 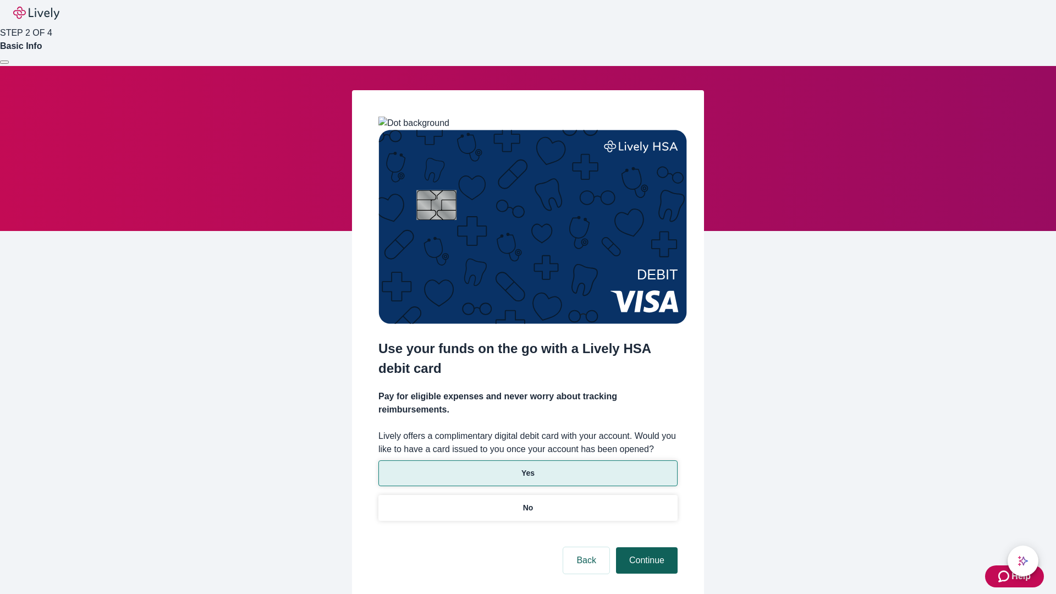 I want to click on button: Back, so click(x=586, y=560).